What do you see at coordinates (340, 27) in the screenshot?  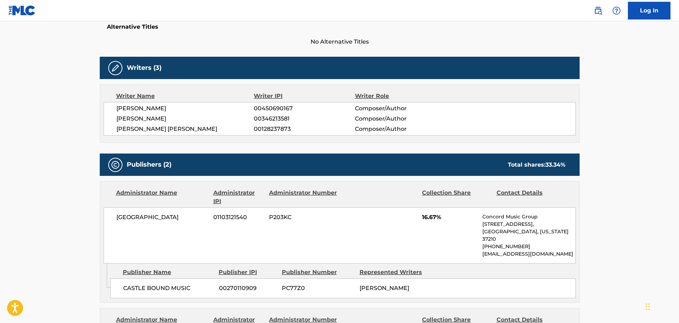 I see `h5: Alternative Titles` at bounding box center [340, 27].